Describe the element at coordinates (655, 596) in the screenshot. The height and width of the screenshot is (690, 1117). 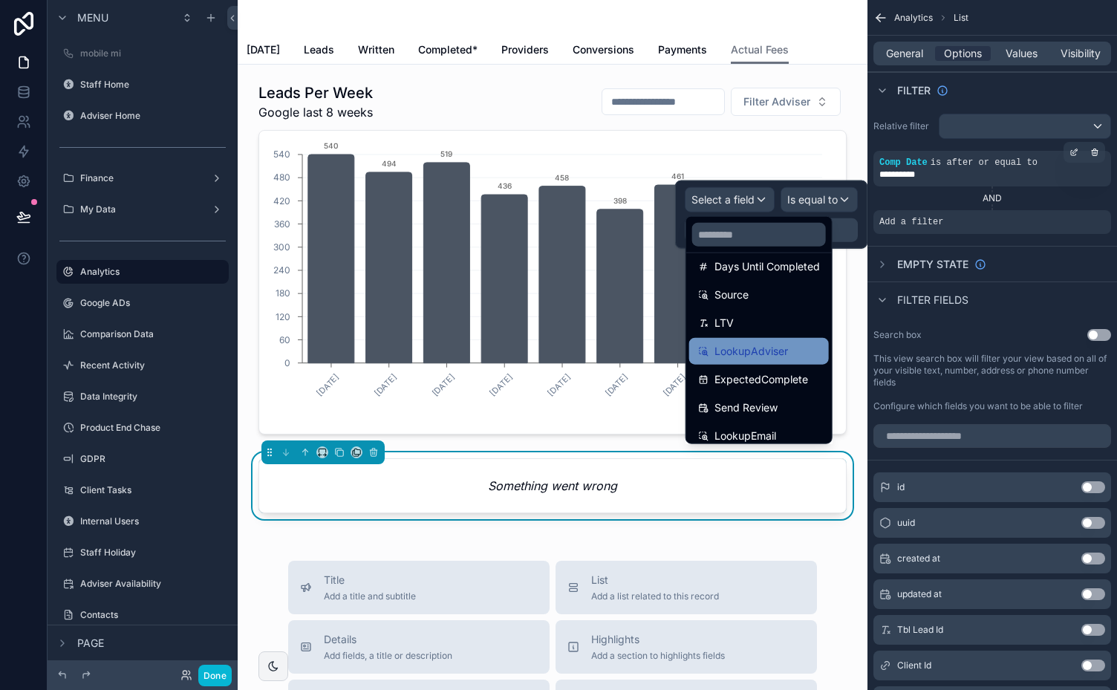
I see `span: Add a list related to this record` at that location.